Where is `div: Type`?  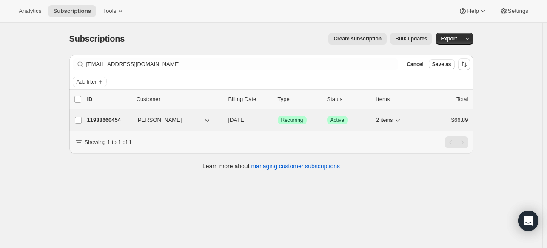 div: Type is located at coordinates (299, 99).